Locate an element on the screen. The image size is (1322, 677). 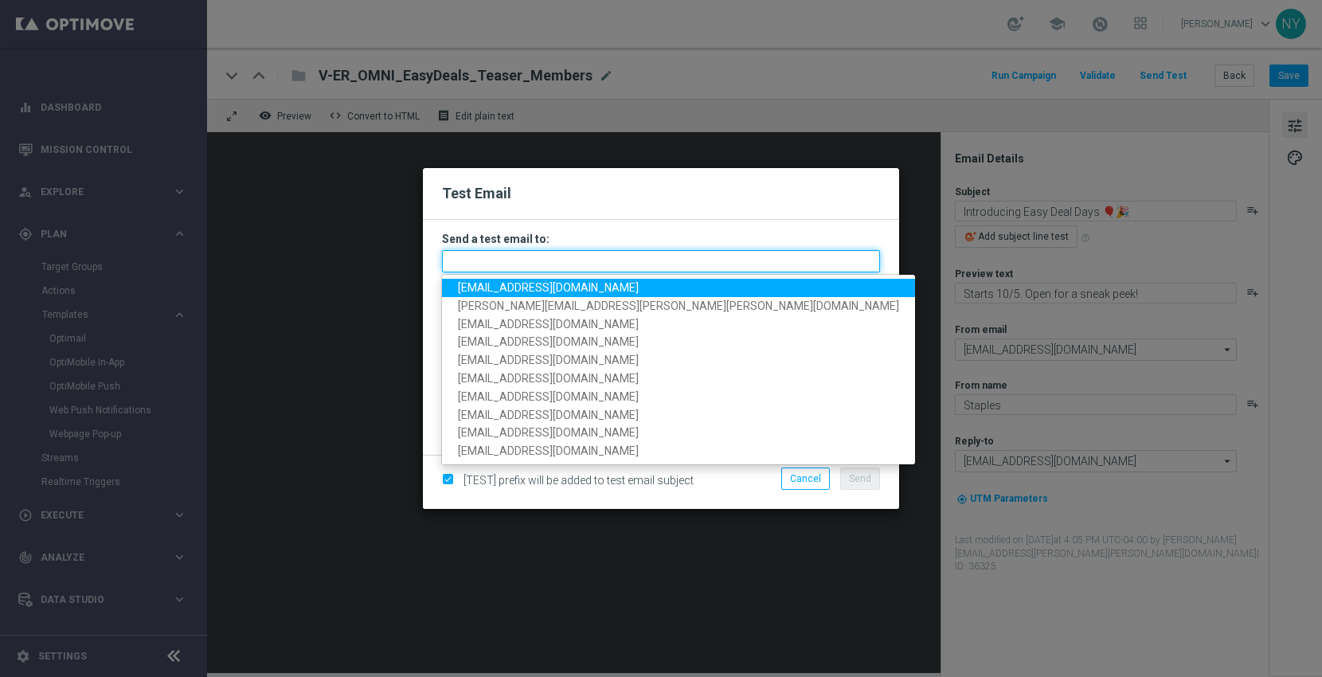
button: Cancel is located at coordinates (805, 479).